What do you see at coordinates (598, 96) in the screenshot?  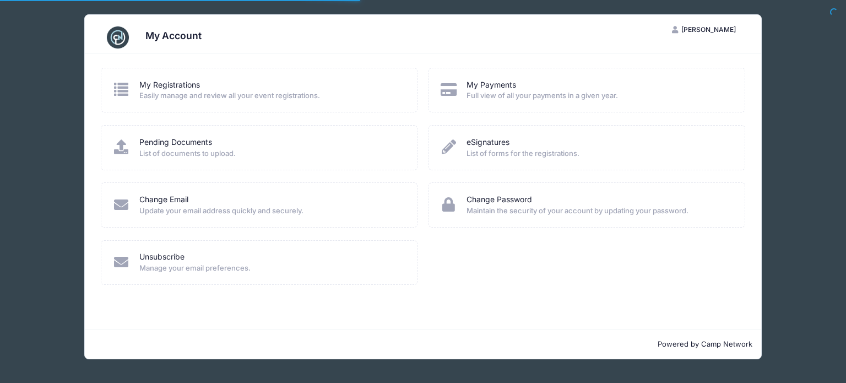 I see `span: Full view of all your payments in a given year.` at bounding box center [598, 96].